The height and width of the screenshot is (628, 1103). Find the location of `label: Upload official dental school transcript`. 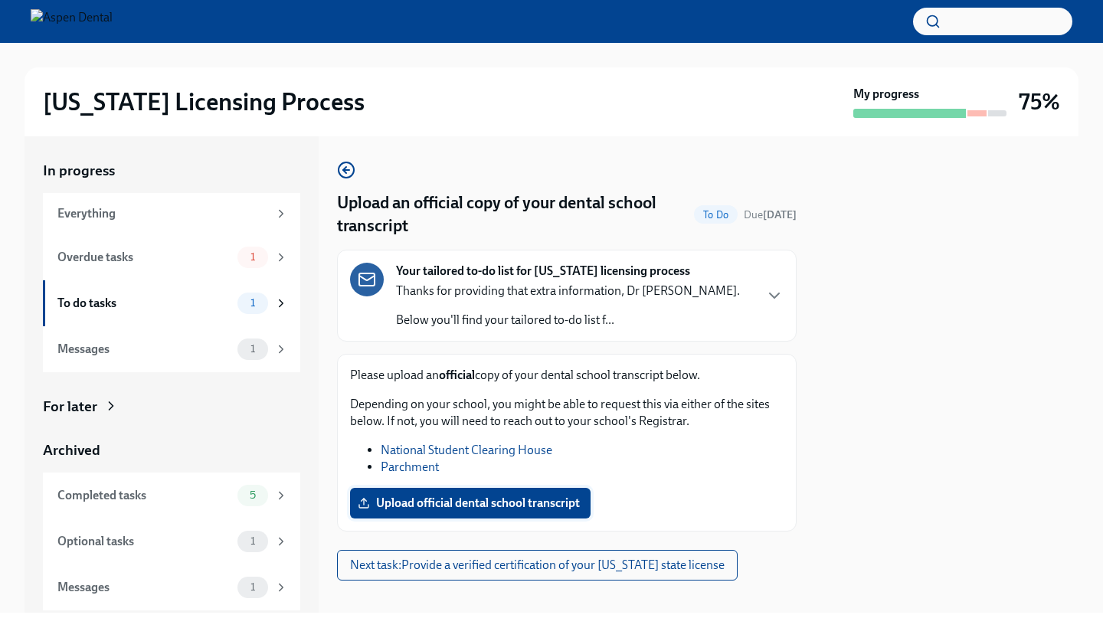

label: Upload official dental school transcript is located at coordinates (470, 503).